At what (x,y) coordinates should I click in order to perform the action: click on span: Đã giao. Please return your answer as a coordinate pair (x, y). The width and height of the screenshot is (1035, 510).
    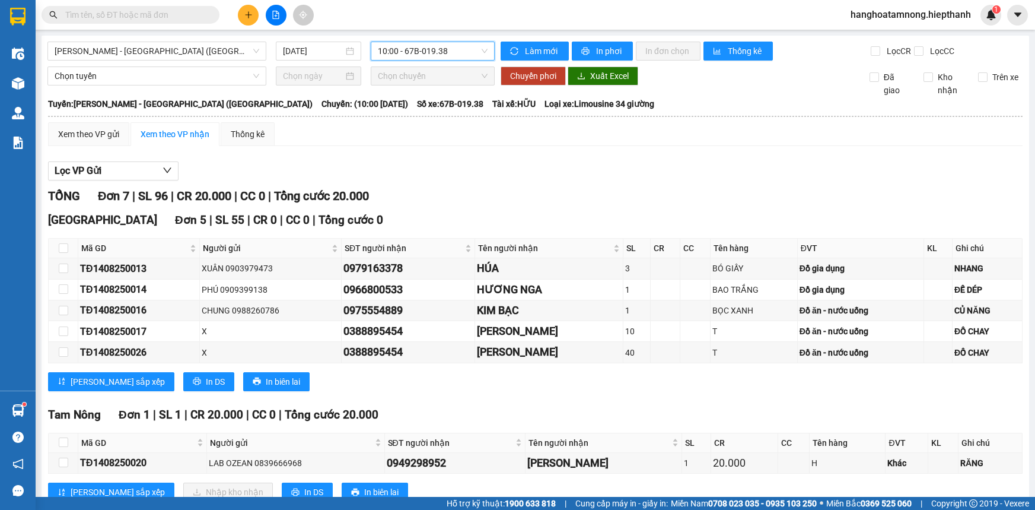
    Looking at the image, I should click on (897, 84).